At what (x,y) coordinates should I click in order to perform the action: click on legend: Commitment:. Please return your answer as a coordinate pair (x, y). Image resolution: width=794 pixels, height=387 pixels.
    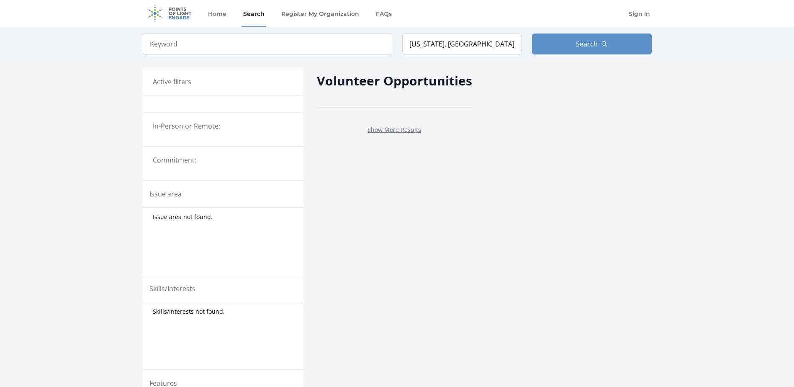
    Looking at the image, I should click on (223, 160).